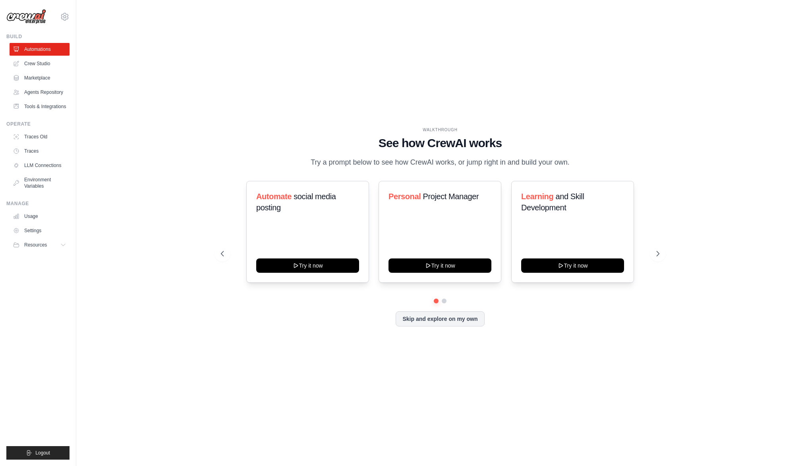 Image resolution: width=804 pixels, height=466 pixels. I want to click on span: Resources, so click(35, 245).